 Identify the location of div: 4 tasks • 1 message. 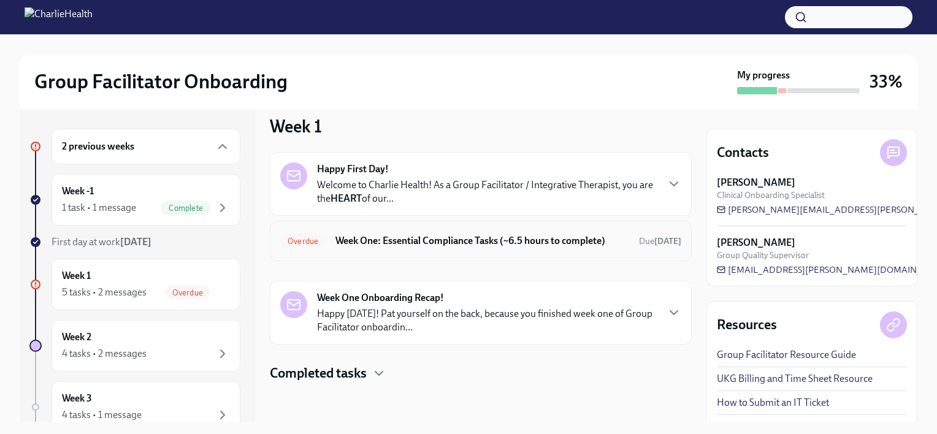
(102, 415).